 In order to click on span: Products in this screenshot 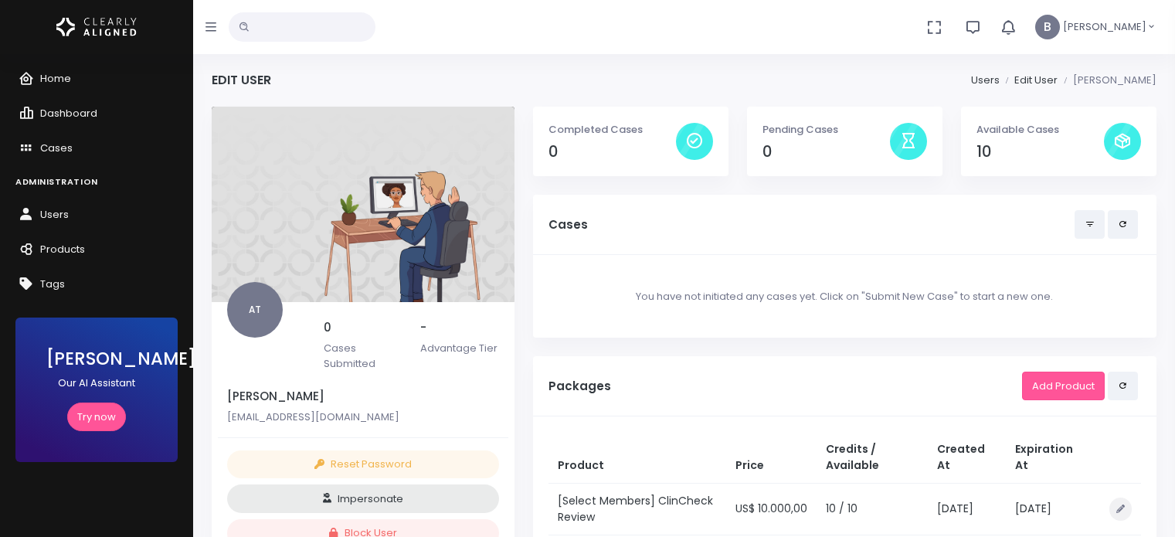, I will do `click(63, 249)`.